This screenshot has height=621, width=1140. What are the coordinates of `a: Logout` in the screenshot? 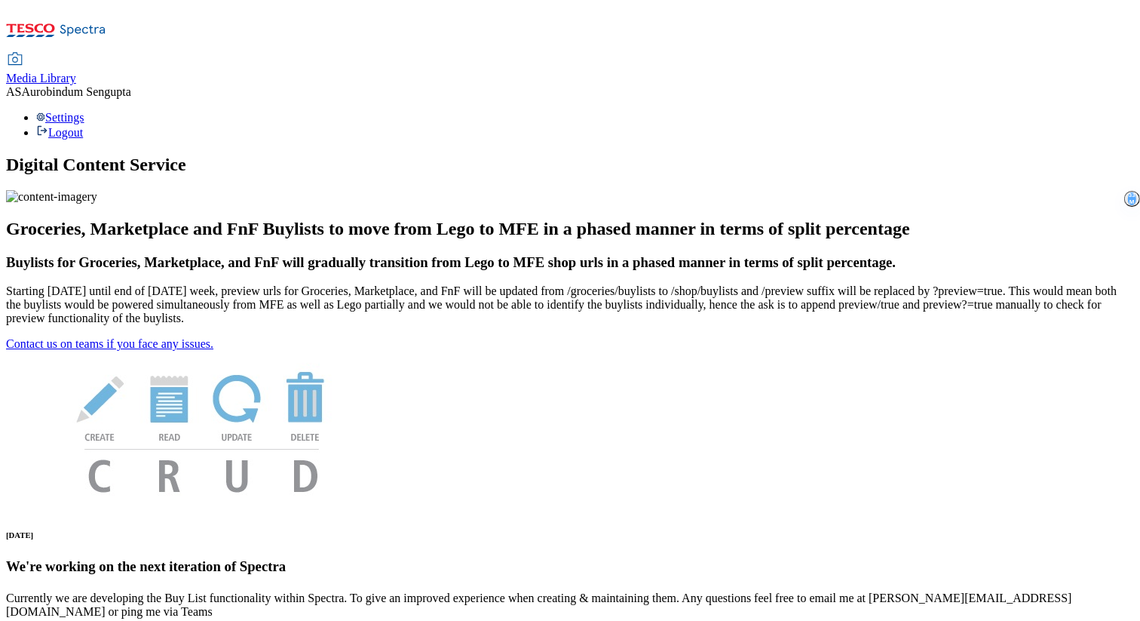 It's located at (60, 132).